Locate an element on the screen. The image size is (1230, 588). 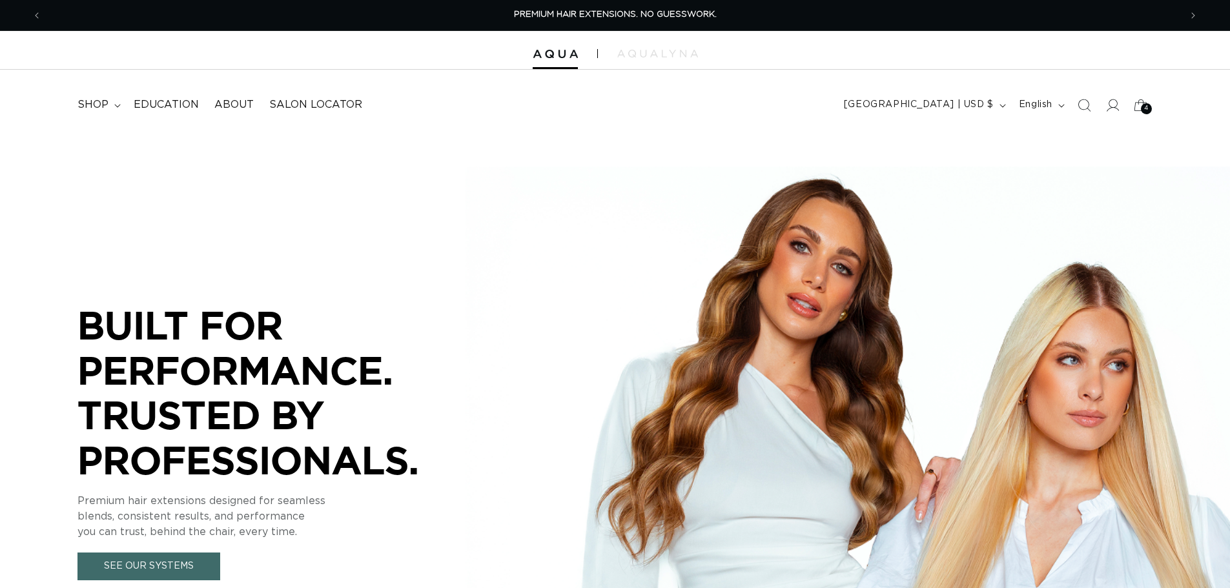
p: Premium hair extensions designed for seamless blends, consistent results, and performance you can... is located at coordinates (271, 516).